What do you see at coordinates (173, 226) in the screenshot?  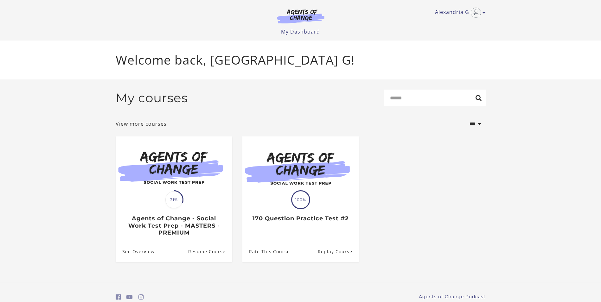 I see `h3: Agents of Change - Social Work Test Prep - MASTERS - PREMIUM` at bounding box center [173, 226].